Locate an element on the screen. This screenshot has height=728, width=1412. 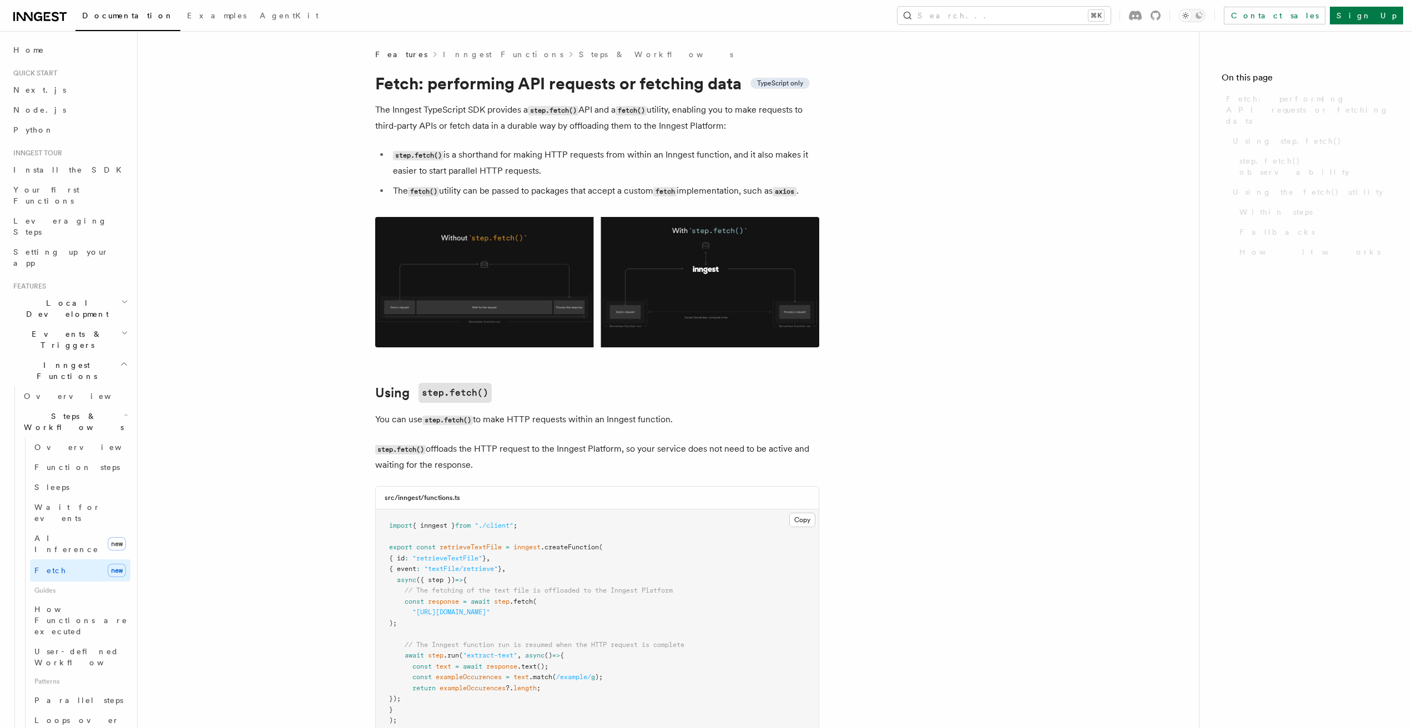
a: Your first Functions is located at coordinates (69, 195).